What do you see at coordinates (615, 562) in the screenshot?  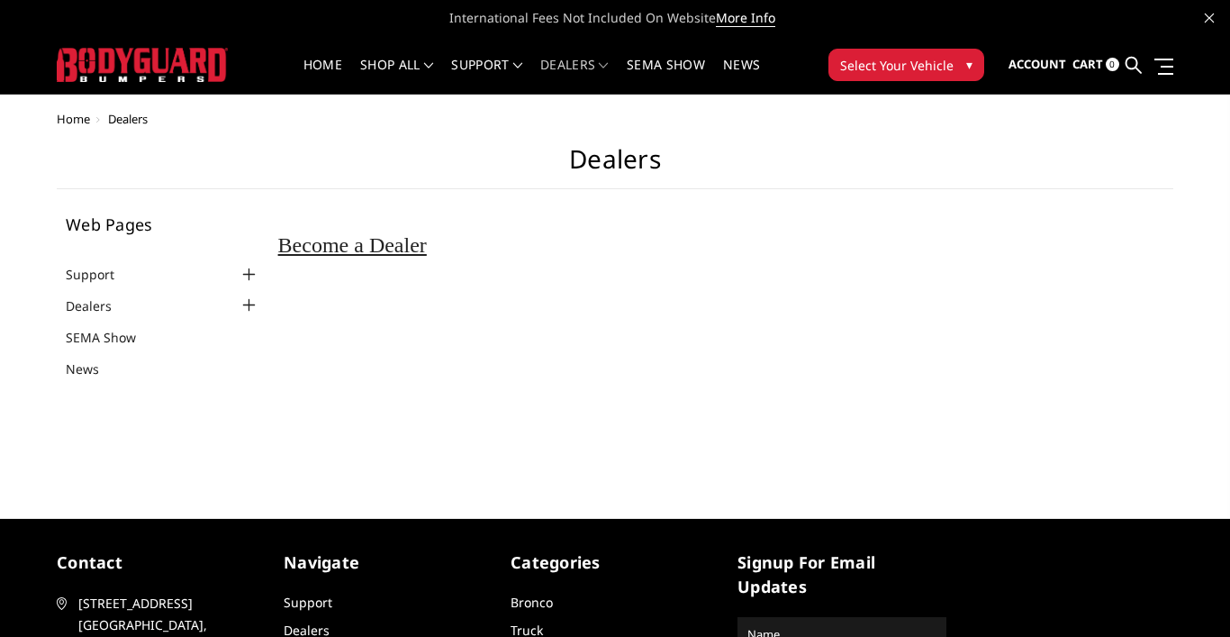 I see `h5: Categories` at bounding box center [615, 562].